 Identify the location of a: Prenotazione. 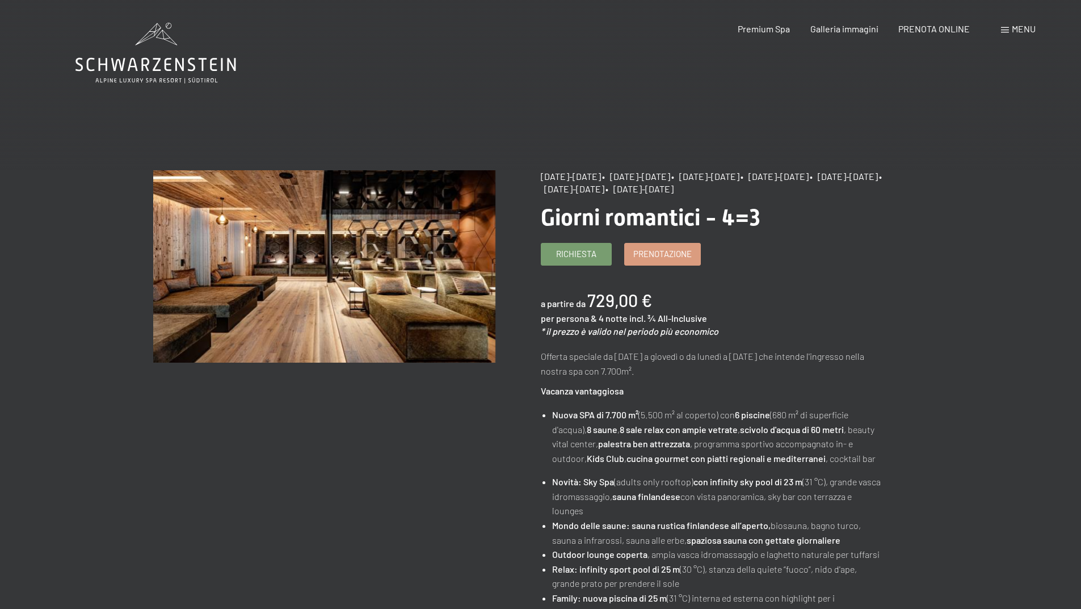
(662, 254).